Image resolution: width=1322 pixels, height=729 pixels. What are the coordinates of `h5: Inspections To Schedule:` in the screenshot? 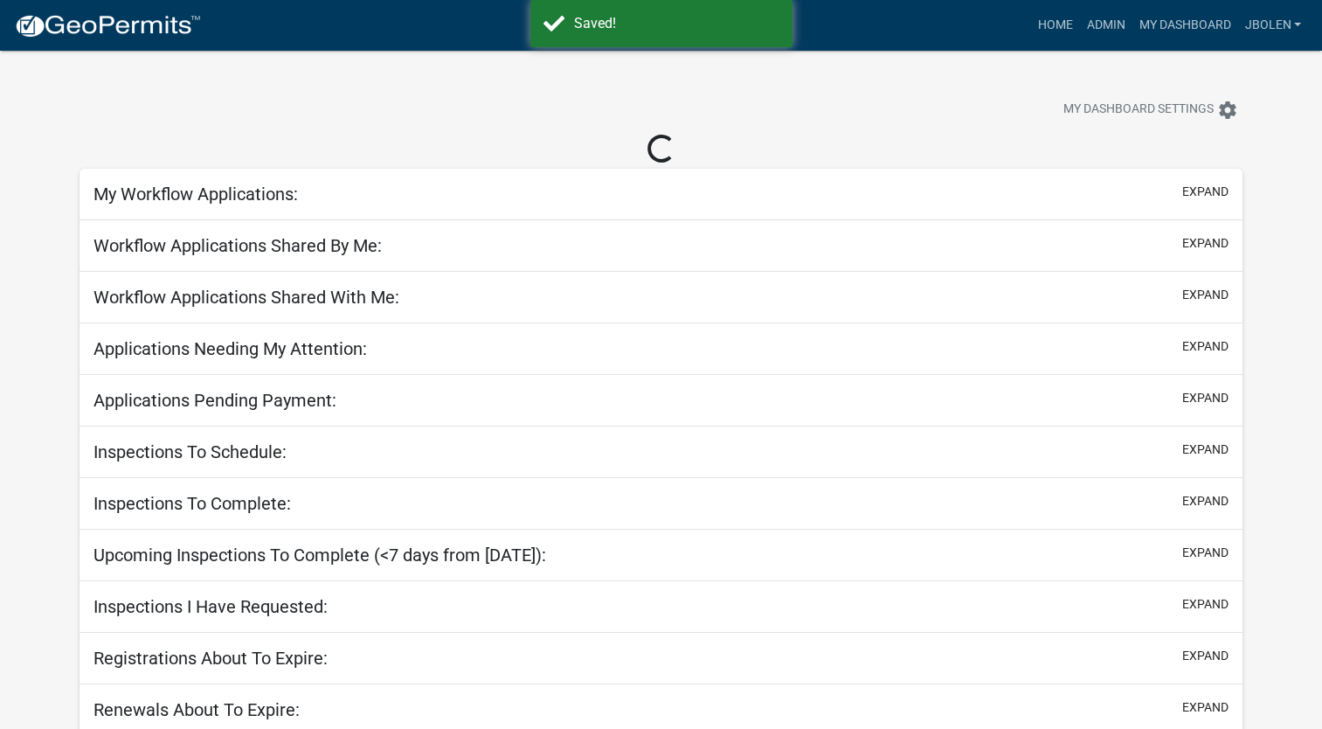 It's located at (190, 452).